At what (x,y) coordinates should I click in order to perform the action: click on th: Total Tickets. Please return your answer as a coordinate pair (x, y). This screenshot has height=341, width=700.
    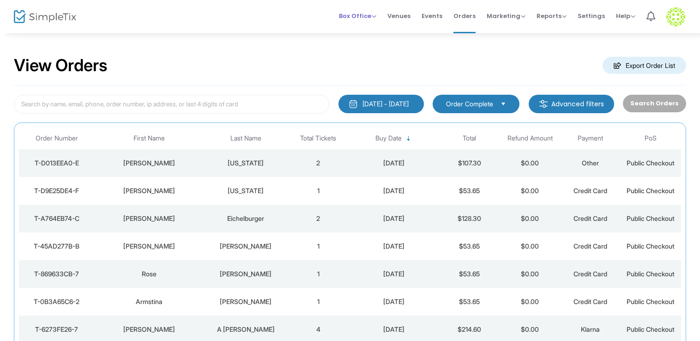
    Looking at the image, I should click on (318, 138).